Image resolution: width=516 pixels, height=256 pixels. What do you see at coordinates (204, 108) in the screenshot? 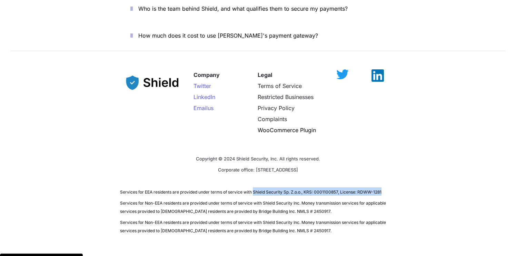
I see `a: Emailus` at bounding box center [204, 108].